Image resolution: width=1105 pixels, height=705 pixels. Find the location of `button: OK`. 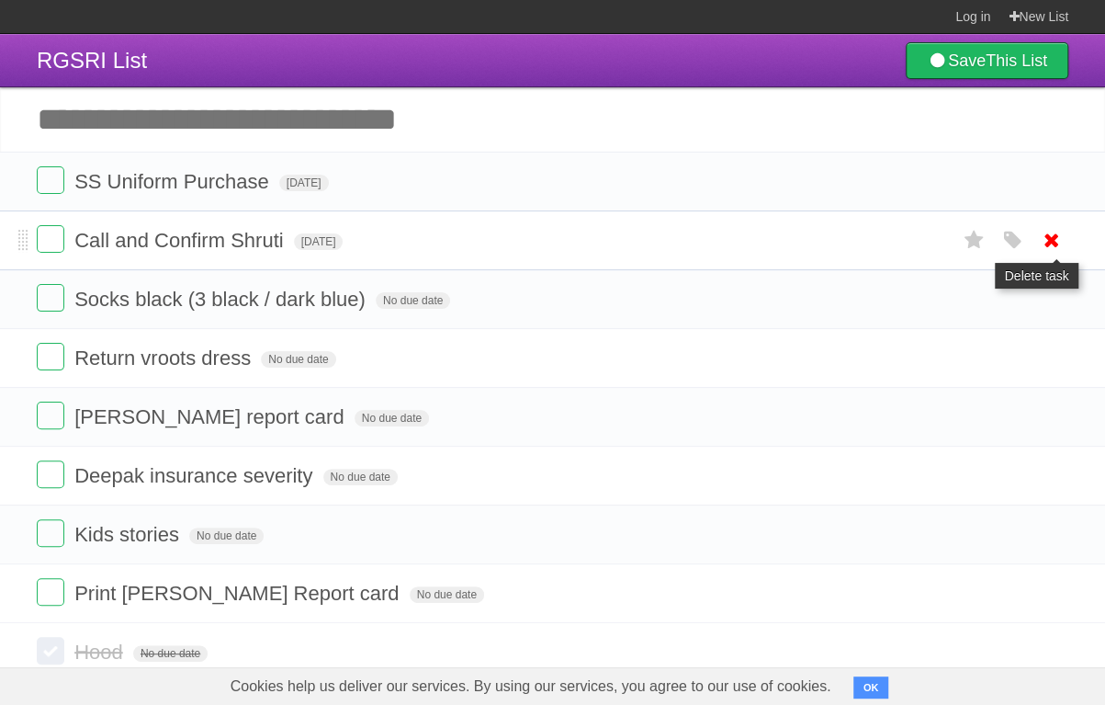

button: OK is located at coordinates (871, 687).